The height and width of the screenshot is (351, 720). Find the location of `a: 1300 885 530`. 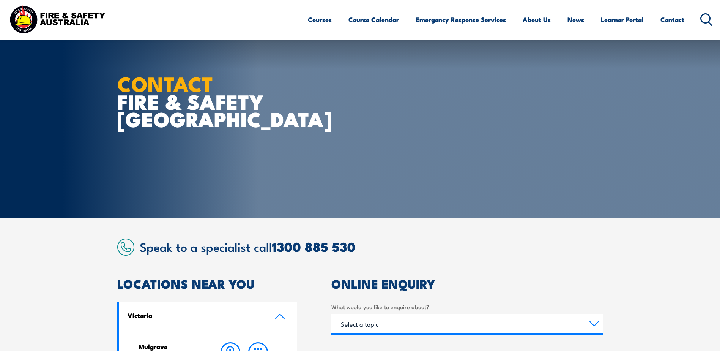

a: 1300 885 530 is located at coordinates (314, 246).